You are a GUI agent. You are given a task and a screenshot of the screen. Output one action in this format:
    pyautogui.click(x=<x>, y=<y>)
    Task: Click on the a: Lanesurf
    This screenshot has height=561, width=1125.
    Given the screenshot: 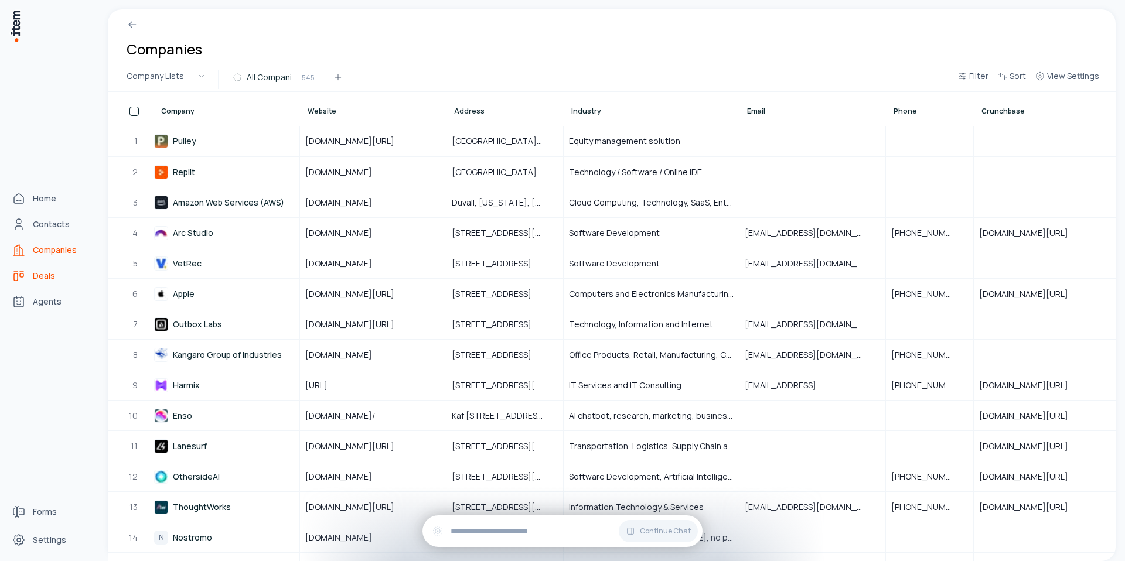 What is the action you would take?
    pyautogui.click(x=226, y=446)
    